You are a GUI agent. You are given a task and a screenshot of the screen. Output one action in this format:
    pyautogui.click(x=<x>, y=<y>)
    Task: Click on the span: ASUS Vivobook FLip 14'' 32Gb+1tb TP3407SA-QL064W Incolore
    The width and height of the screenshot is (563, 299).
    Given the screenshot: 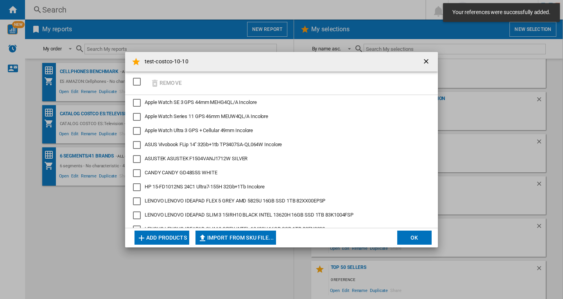 What is the action you would take?
    pyautogui.click(x=213, y=144)
    